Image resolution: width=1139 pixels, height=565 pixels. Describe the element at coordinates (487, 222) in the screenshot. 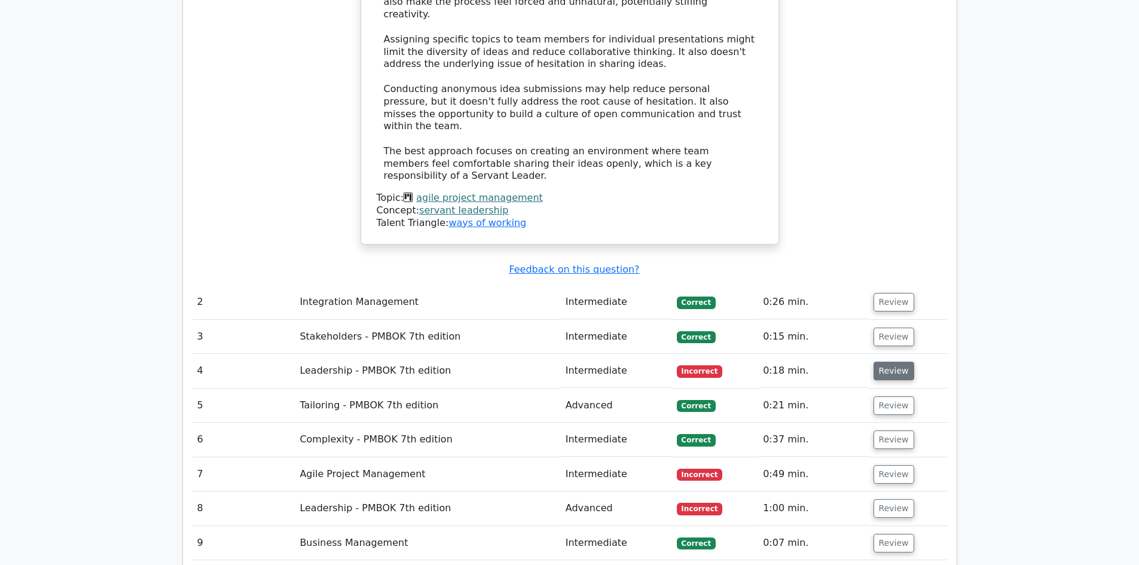

I see `a: ways of working` at that location.